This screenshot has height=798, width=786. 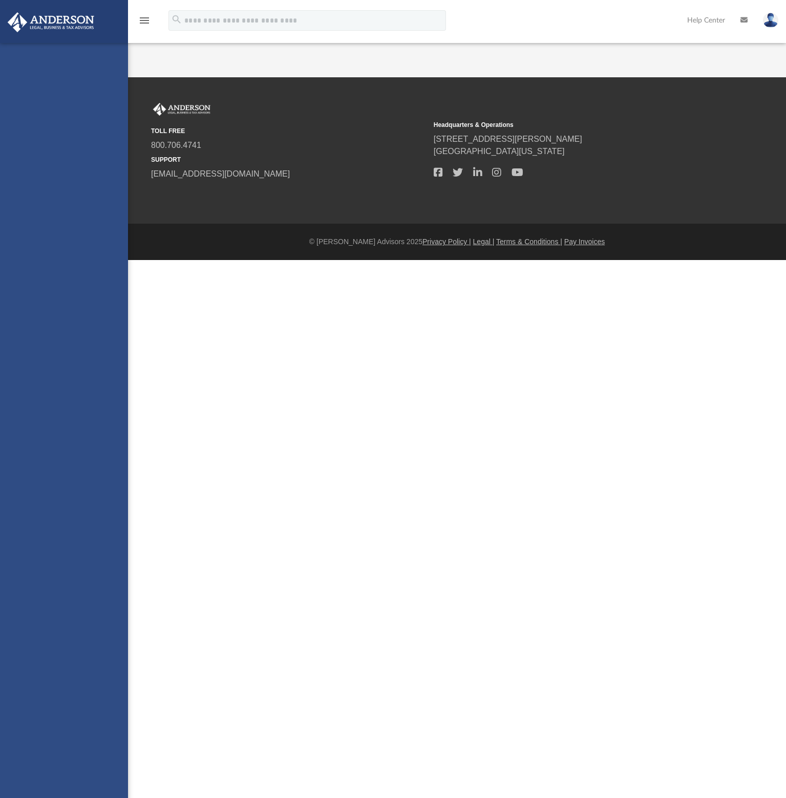 What do you see at coordinates (529, 242) in the screenshot?
I see `a: Terms & Conditions |` at bounding box center [529, 242].